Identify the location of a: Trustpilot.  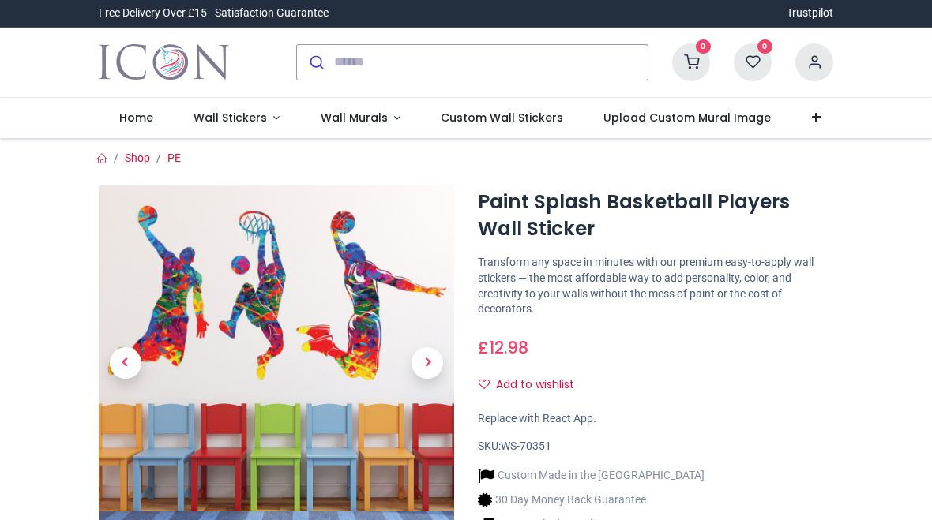
(809, 13).